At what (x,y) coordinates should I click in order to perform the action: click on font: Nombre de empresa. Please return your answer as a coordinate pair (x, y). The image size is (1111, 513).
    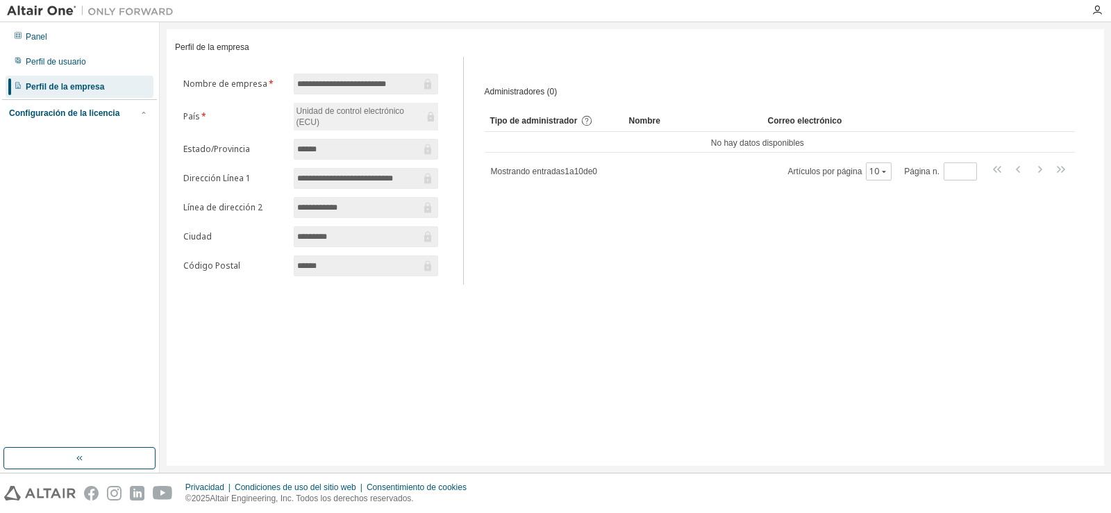
    Looking at the image, I should click on (225, 83).